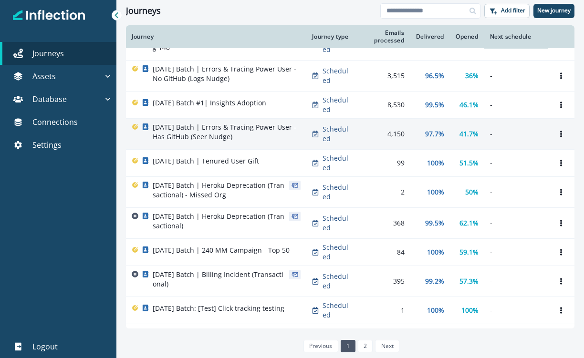  What do you see at coordinates (50, 99) in the screenshot?
I see `p: Database` at bounding box center [50, 99].